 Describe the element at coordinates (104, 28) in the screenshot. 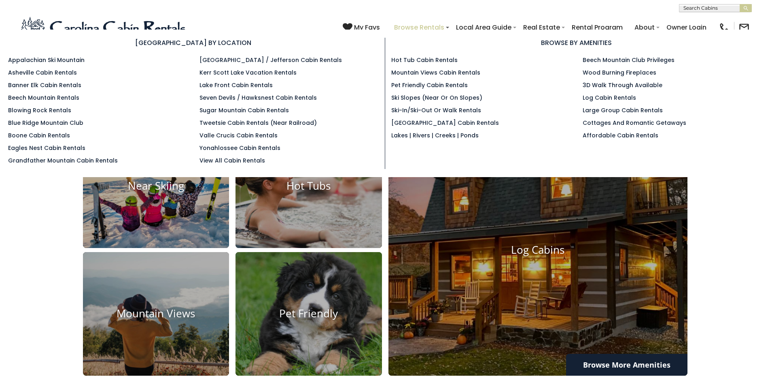

I see `img: Blue-2.png` at that location.